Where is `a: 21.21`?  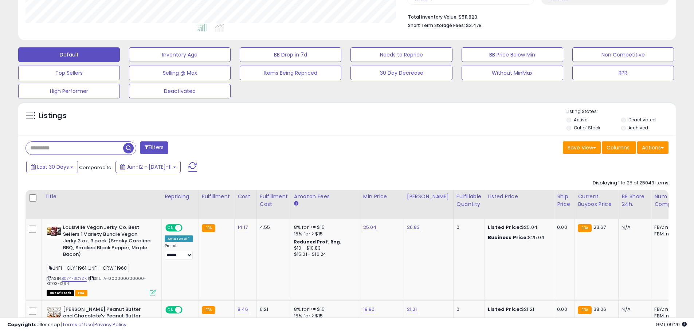
a: 21.21 is located at coordinates (412, 309).